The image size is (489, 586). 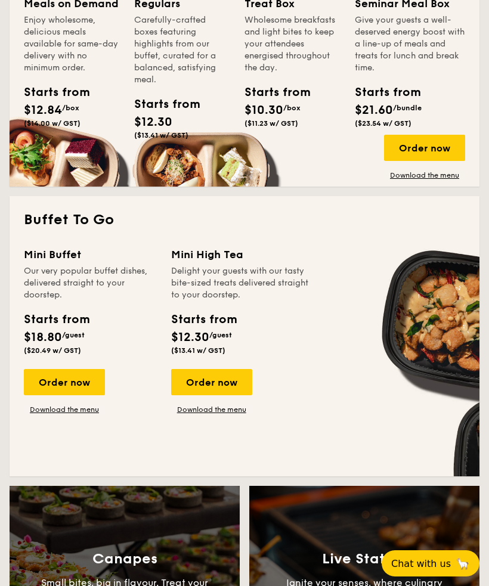 I want to click on div: Carefully-crafted boxes featuring highlights from our buffet, curated for a balanced, satisfying ..., so click(x=182, y=50).